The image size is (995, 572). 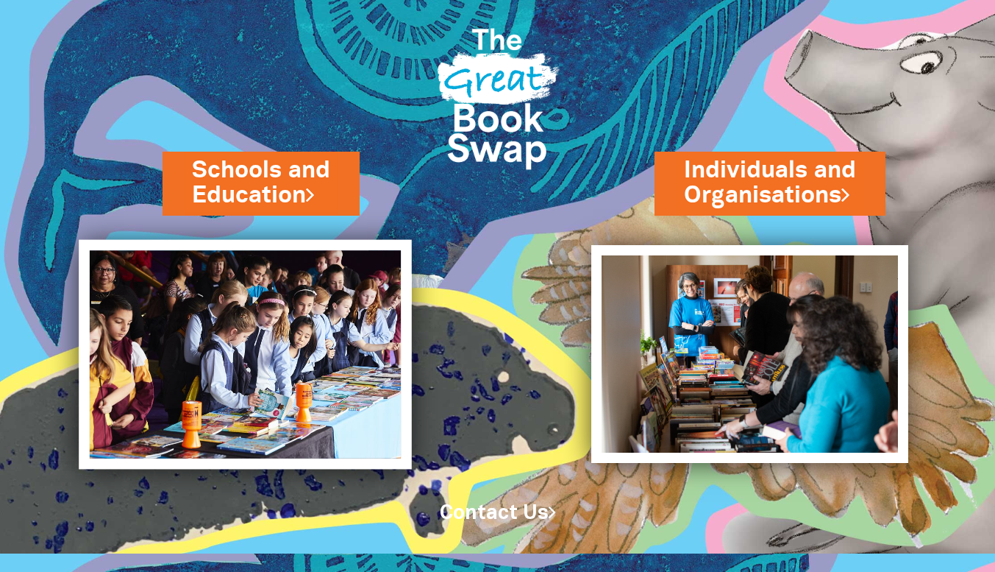 I want to click on a: Individuals andOrganisations, so click(x=770, y=182).